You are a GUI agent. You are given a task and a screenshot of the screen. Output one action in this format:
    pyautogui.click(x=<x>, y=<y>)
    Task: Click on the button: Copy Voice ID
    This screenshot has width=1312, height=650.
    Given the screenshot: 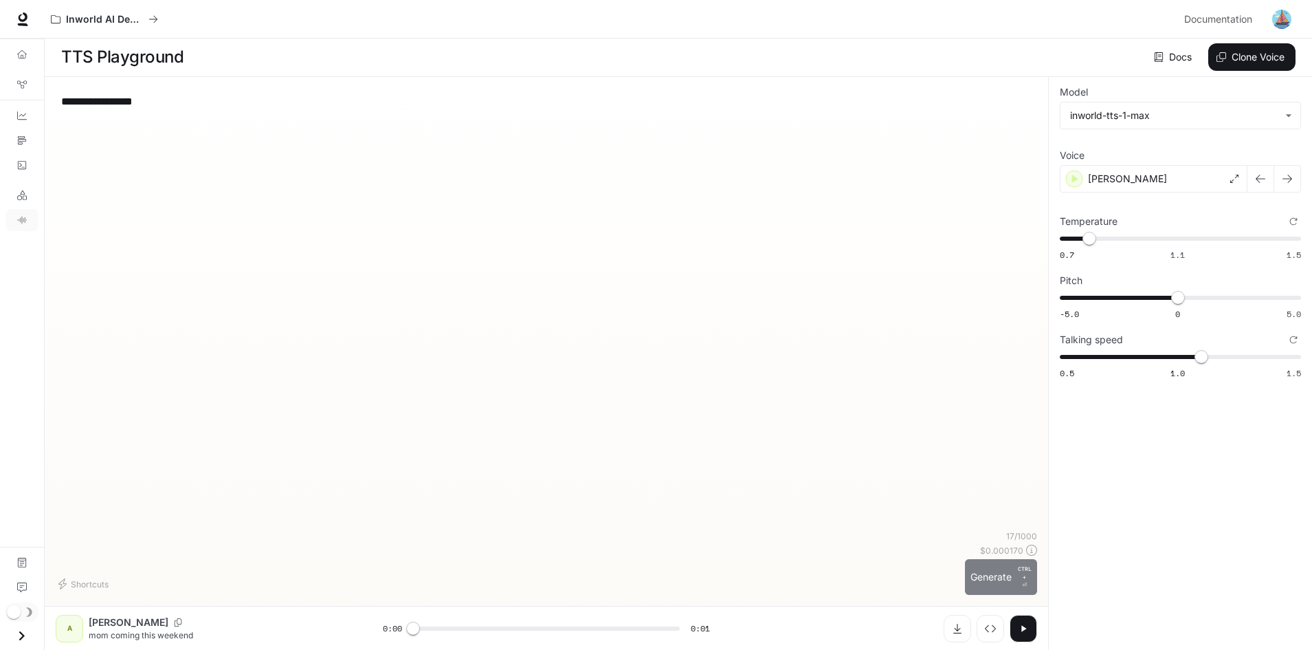 What is the action you would take?
    pyautogui.click(x=178, y=622)
    